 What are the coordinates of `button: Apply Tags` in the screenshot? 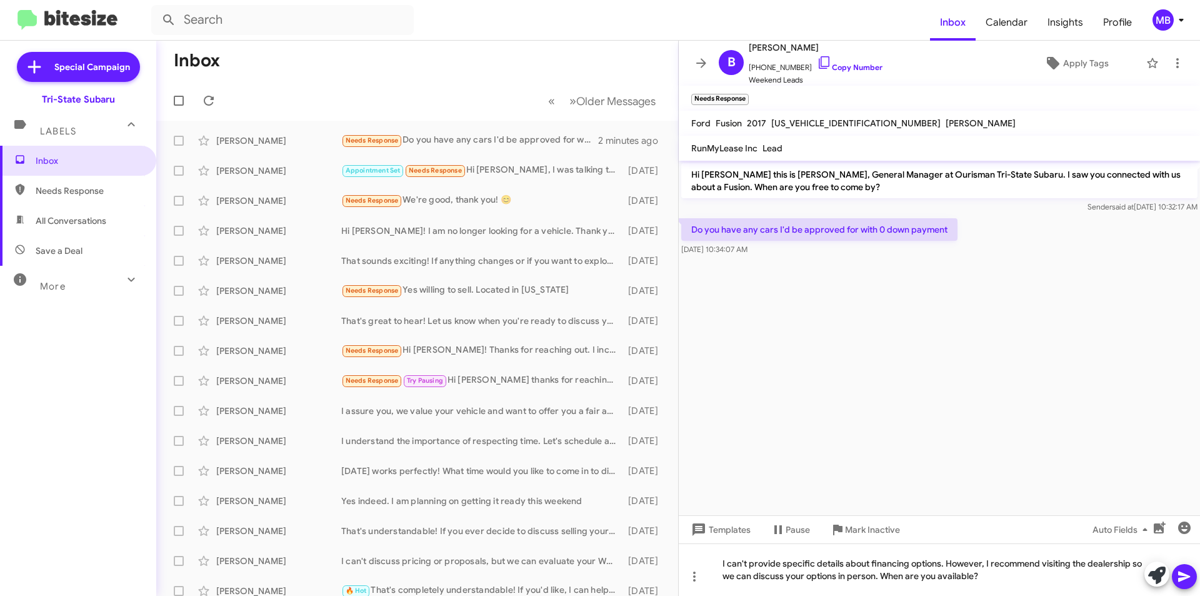 It's located at (1076, 63).